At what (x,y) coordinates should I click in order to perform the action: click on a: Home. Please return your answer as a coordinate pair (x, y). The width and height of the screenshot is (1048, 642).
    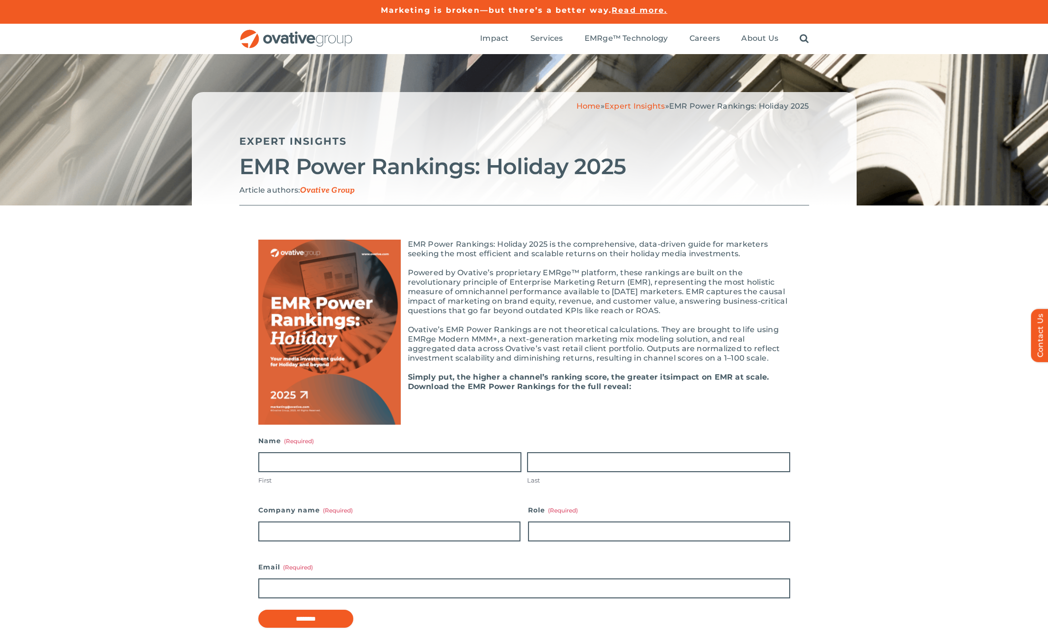
    Looking at the image, I should click on (588, 106).